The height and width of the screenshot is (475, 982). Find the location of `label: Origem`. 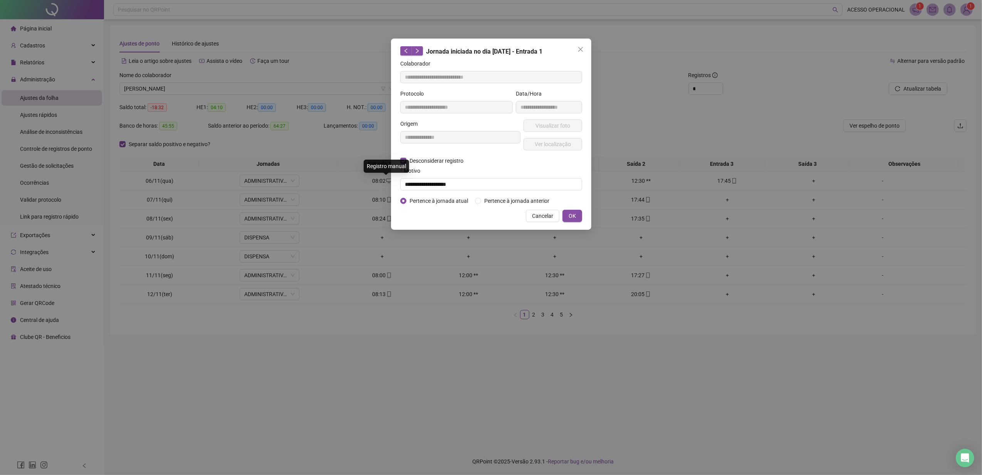

label: Origem is located at coordinates (412, 124).